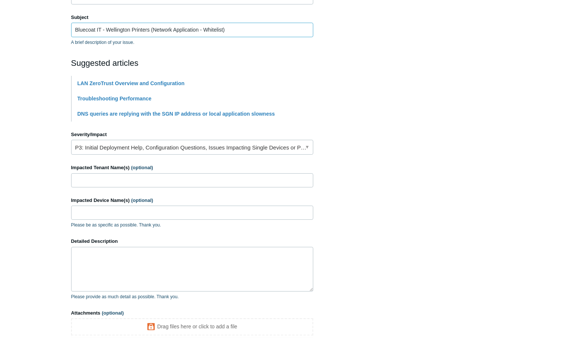 The height and width of the screenshot is (341, 574). I want to click on label: Subject, so click(192, 17).